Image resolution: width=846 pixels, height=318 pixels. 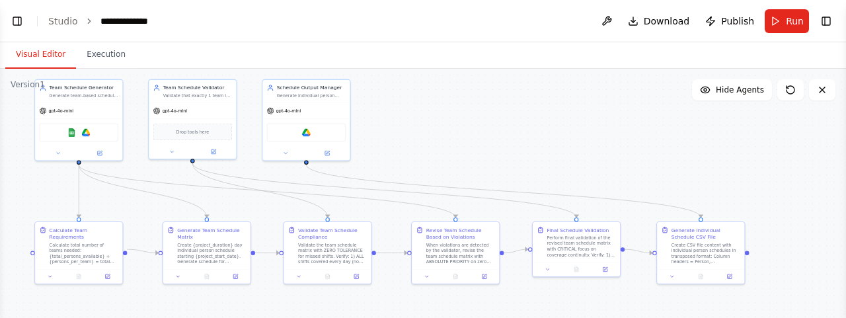 What do you see at coordinates (267, 191) in the screenshot?
I see `g: Edge from 640997e4-cf5d-4ec3-9e5a-cc282485a7e8 to f014dadd-eb05-4274-99cd-0b9c4703851d` at bounding box center [267, 191].